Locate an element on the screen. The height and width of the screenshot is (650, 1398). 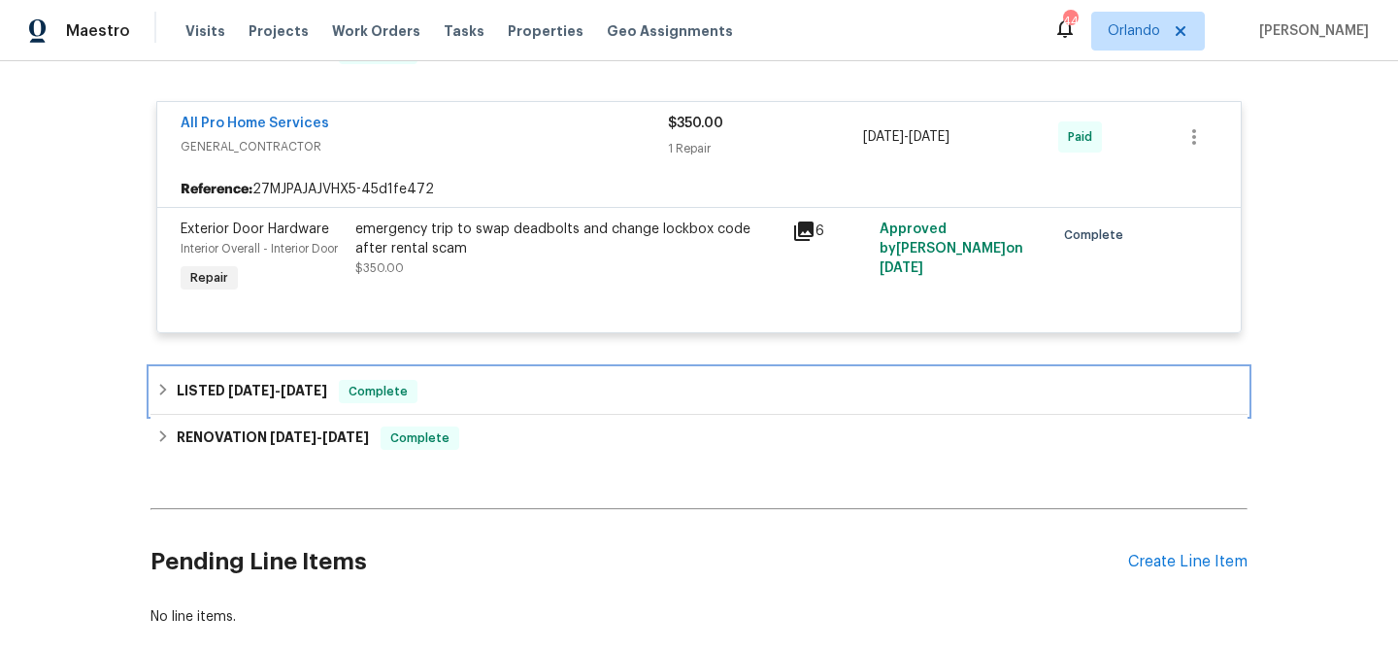
h6: RENOVATION is located at coordinates (273, 438).